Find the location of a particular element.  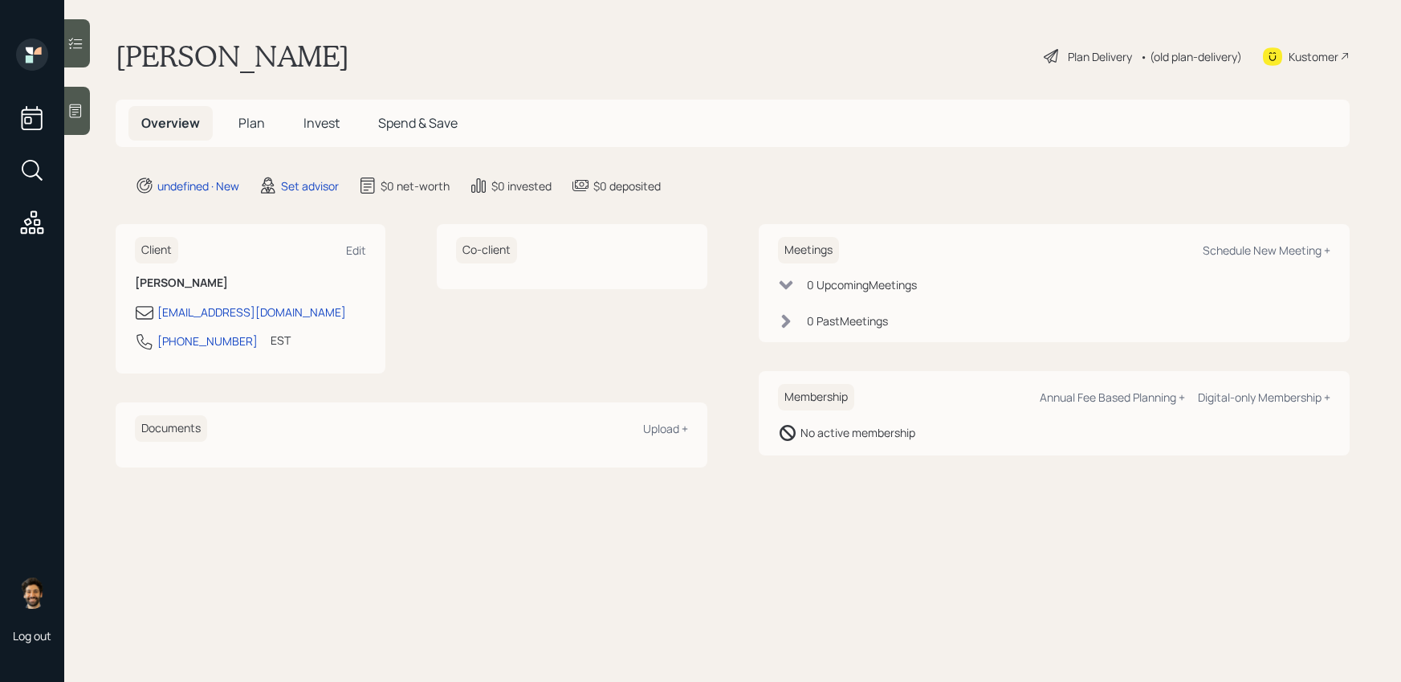

h6: Co-client is located at coordinates (487, 250).